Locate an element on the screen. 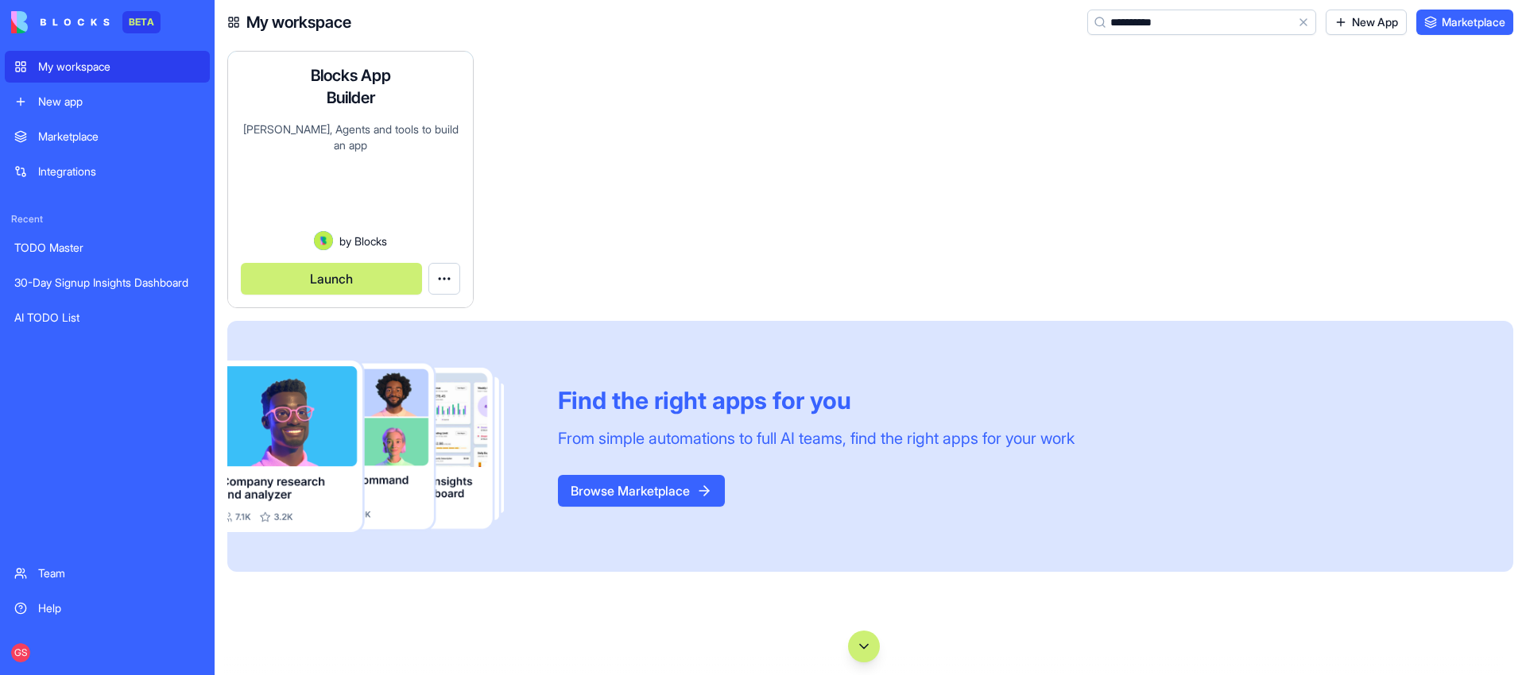 This screenshot has height=675, width=1526. div: From simple automations to full AI teams, find the right apps for your work is located at coordinates (816, 439).